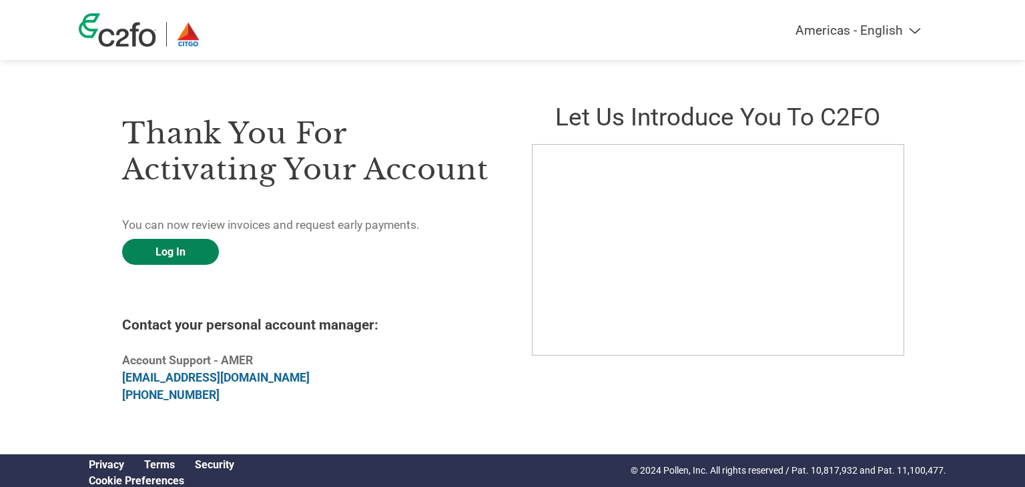 This screenshot has height=487, width=1025. I want to click on p: You can now review invoices and request early payments., so click(308, 225).